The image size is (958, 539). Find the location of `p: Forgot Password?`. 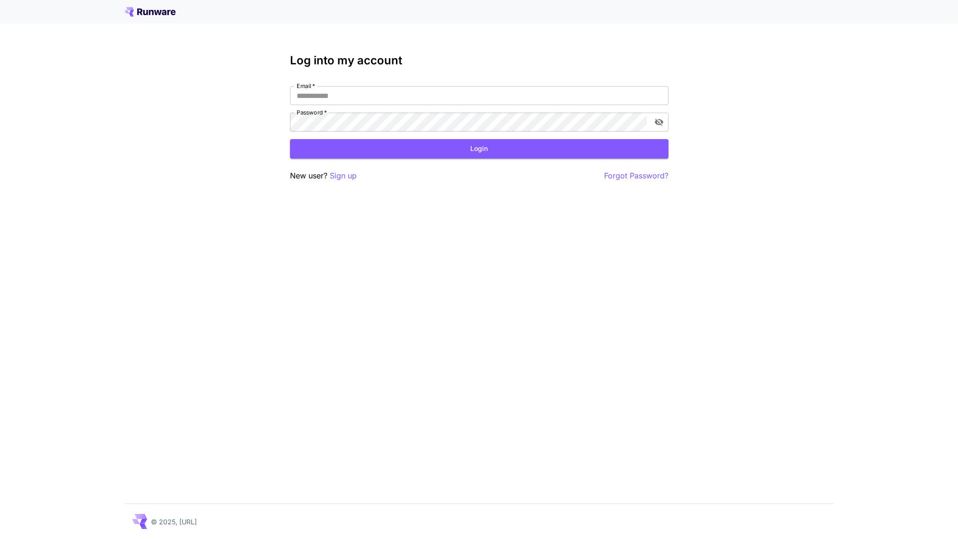

p: Forgot Password? is located at coordinates (636, 176).